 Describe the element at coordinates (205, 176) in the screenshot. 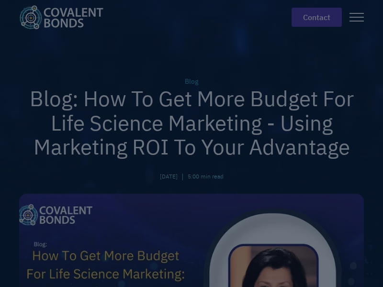

I see `div: 5:00 min read` at that location.